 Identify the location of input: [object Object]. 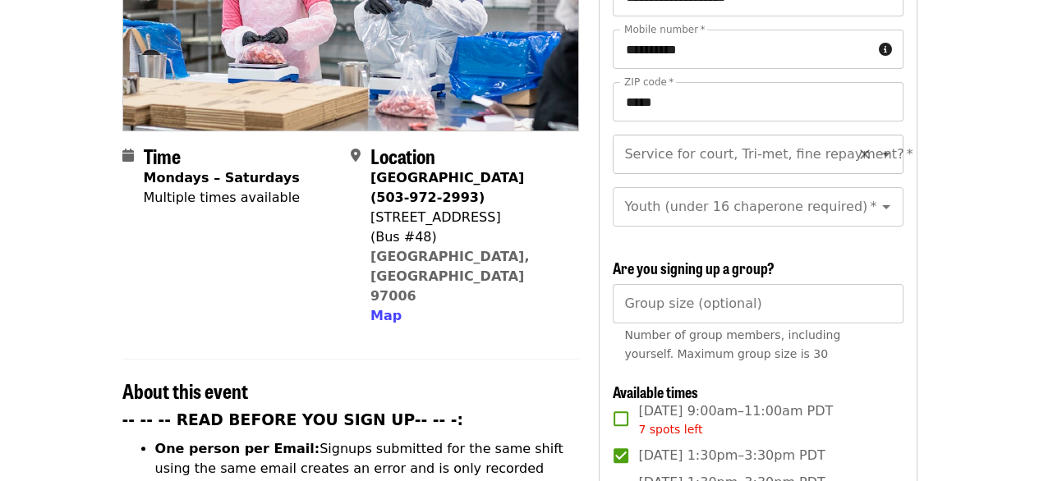
(757, 304).